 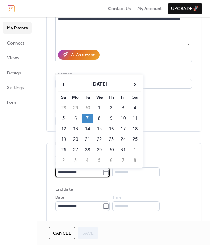 I want to click on th: Th, so click(x=111, y=97).